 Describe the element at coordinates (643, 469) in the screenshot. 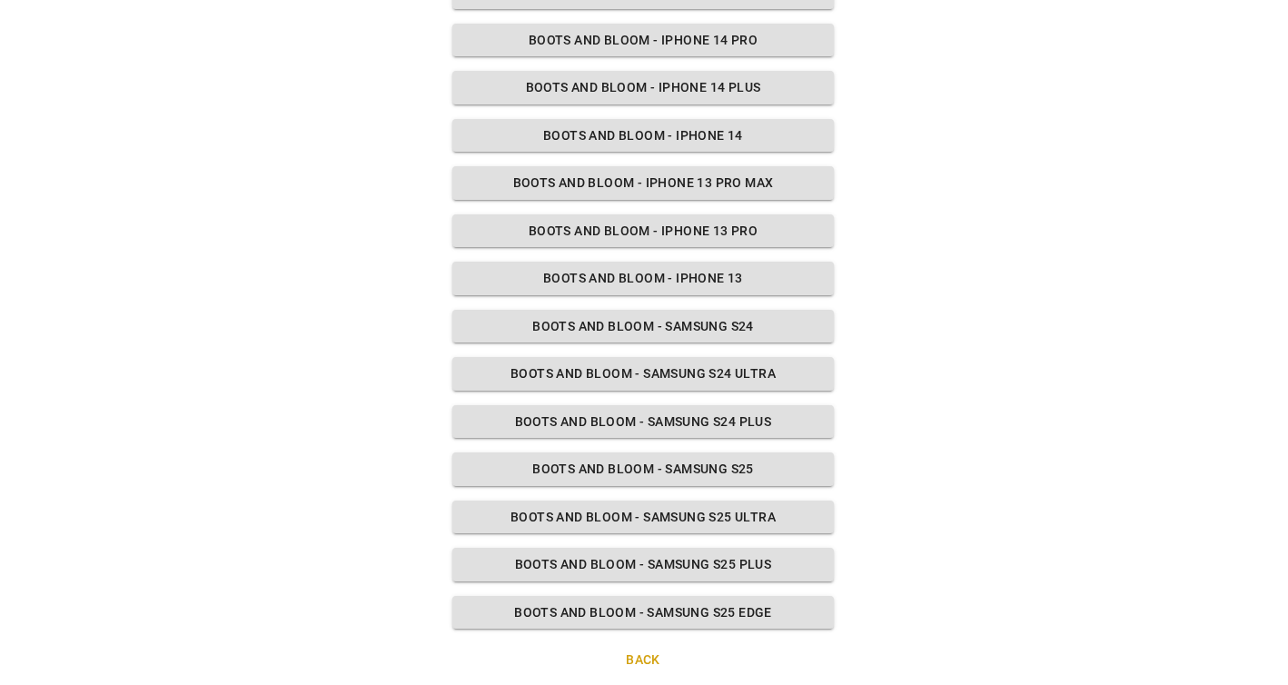

I see `button: Boots and Bloom - Samsung S25` at that location.